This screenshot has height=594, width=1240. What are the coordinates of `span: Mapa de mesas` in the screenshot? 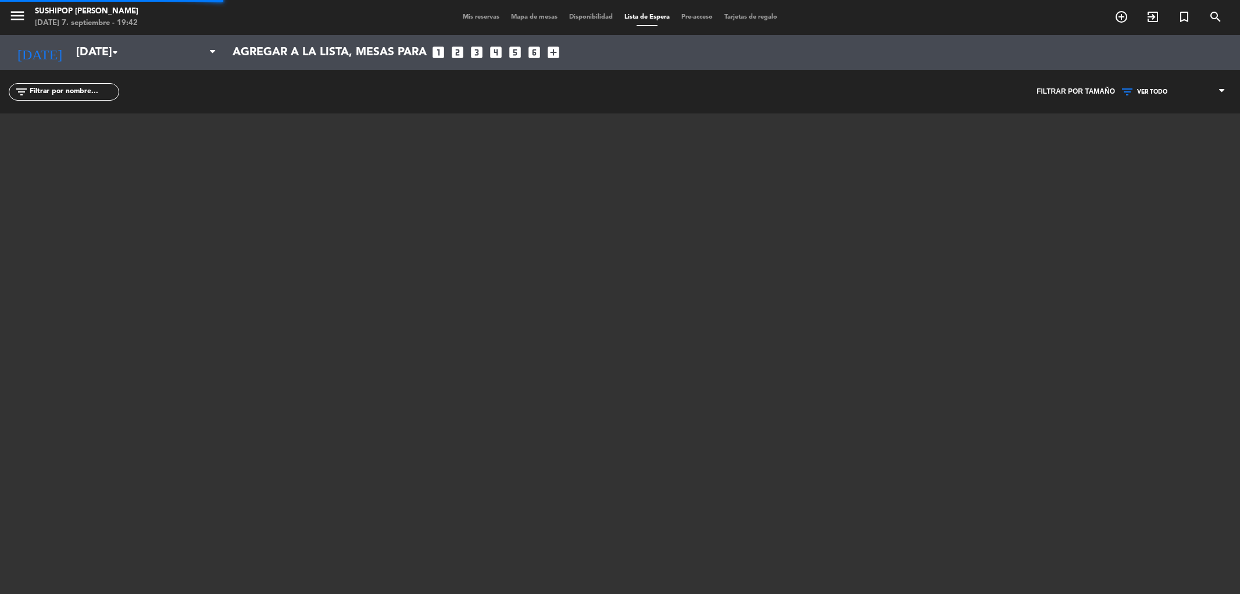 It's located at (534, 17).